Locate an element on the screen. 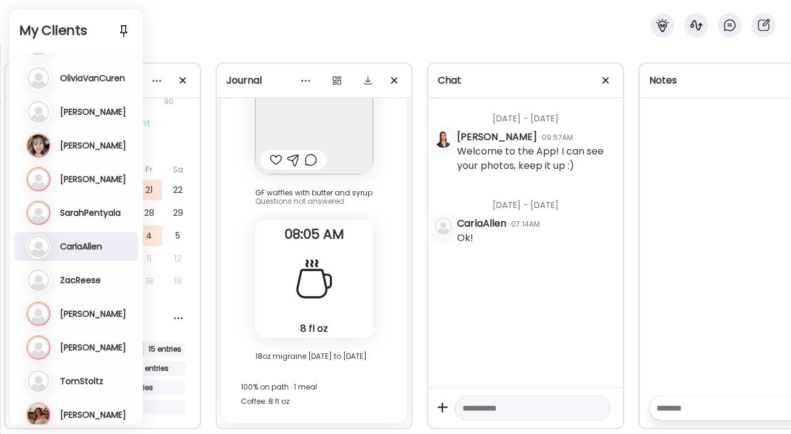  div: CarlaAllen is located at coordinates (482, 223).